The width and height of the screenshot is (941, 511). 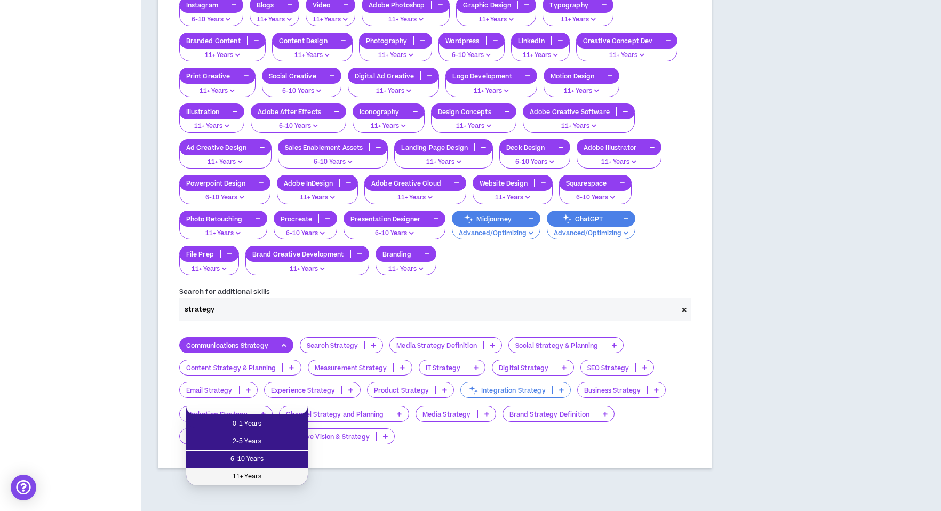 I want to click on p: Creative Concept Dev, so click(x=618, y=41).